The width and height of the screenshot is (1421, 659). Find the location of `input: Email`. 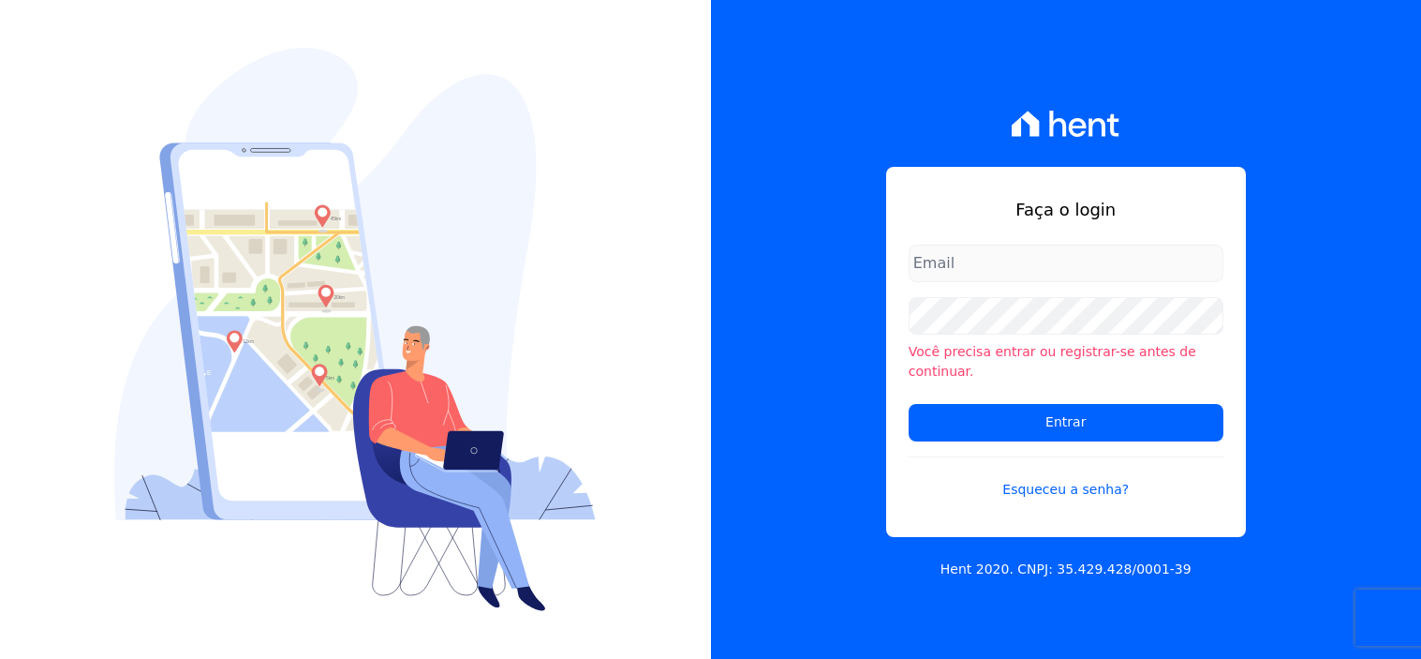

input: Email is located at coordinates (1066, 263).